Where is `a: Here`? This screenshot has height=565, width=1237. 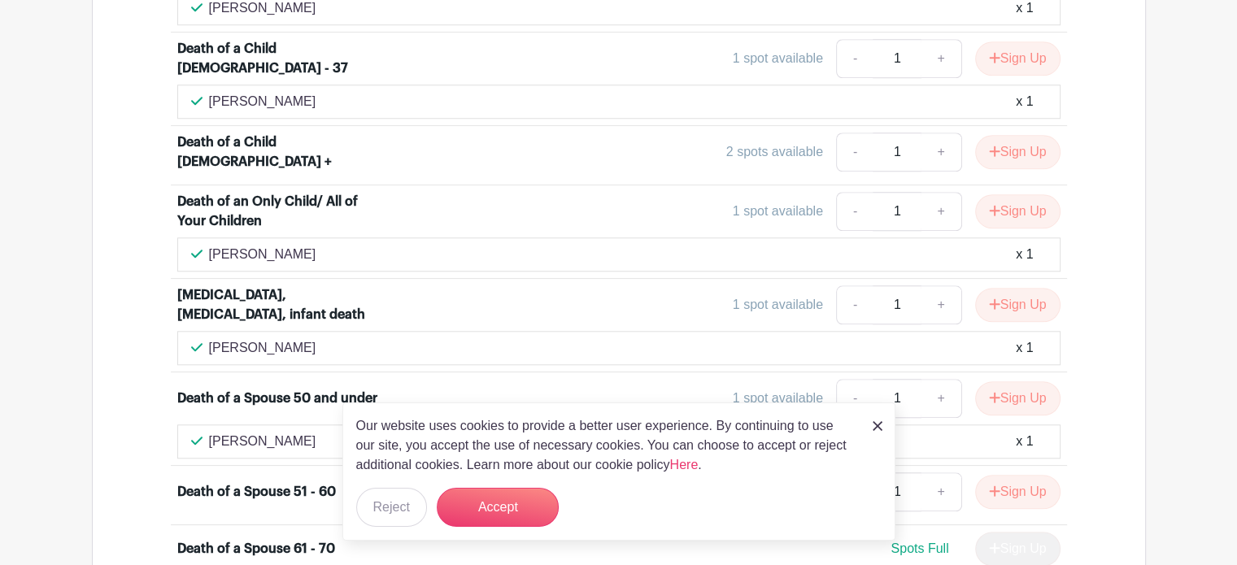
a: Here is located at coordinates (684, 464).